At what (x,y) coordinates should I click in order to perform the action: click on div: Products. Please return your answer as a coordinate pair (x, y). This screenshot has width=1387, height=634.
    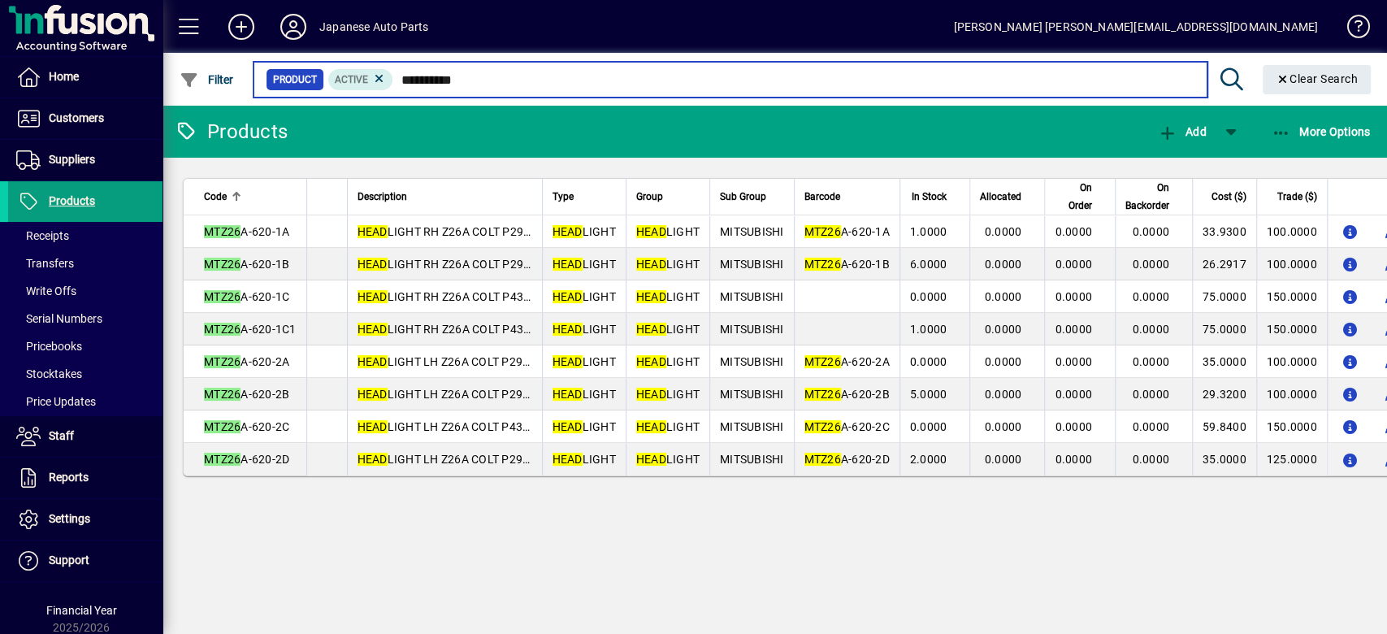
    Looking at the image, I should click on (231, 132).